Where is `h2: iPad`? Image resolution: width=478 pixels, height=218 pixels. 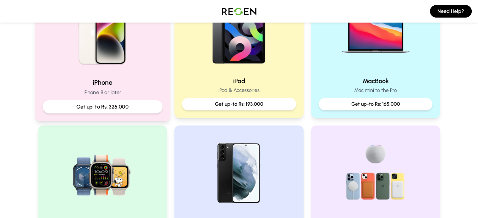 h2: iPad is located at coordinates (239, 81).